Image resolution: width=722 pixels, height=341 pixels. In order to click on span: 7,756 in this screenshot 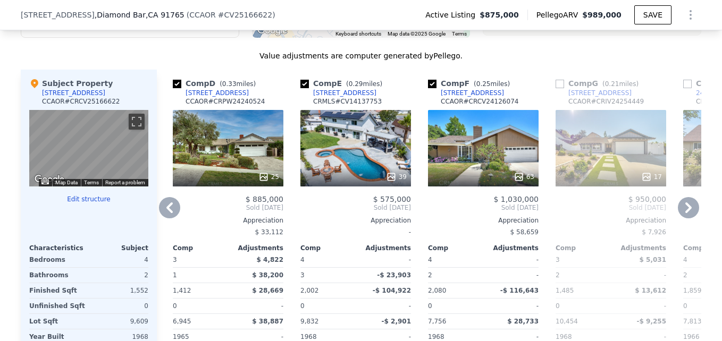, I will do `click(437, 322)`.